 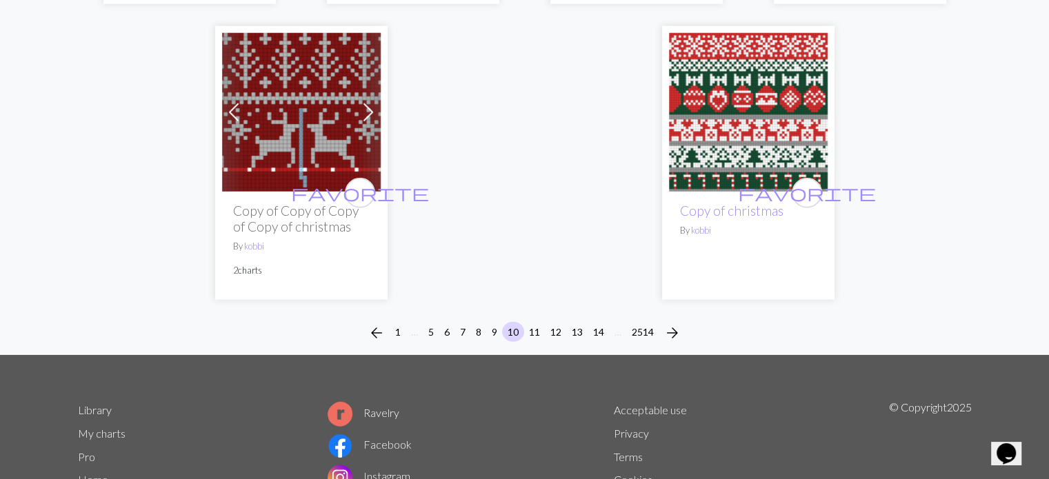 I want to click on a: Acceptable use, so click(x=650, y=410).